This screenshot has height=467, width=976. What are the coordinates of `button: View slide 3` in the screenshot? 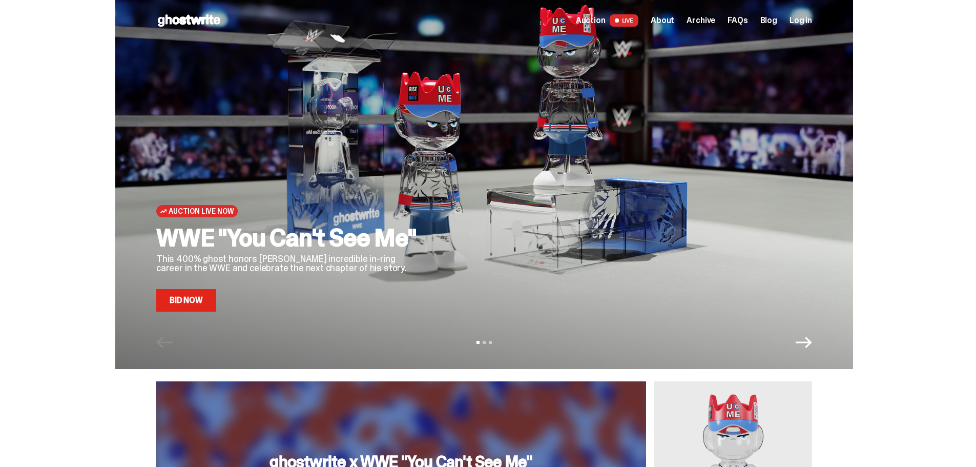 It's located at (490, 342).